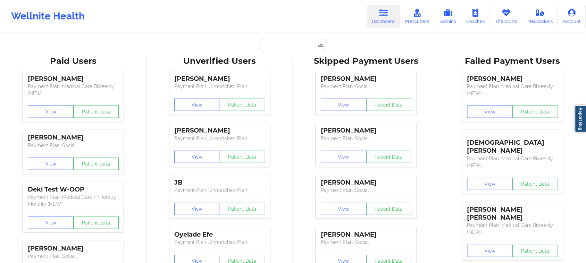  What do you see at coordinates (220, 183) in the screenshot?
I see `div: JB` at bounding box center [220, 183].